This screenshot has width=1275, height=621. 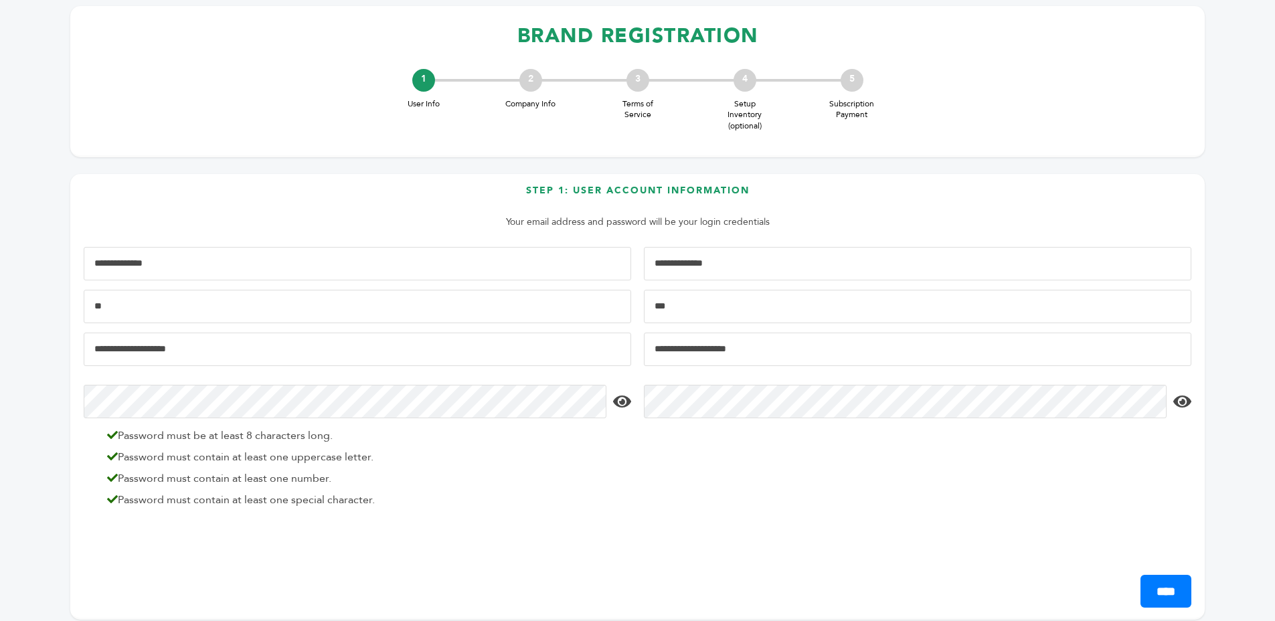 I want to click on span: Company Info, so click(x=531, y=104).